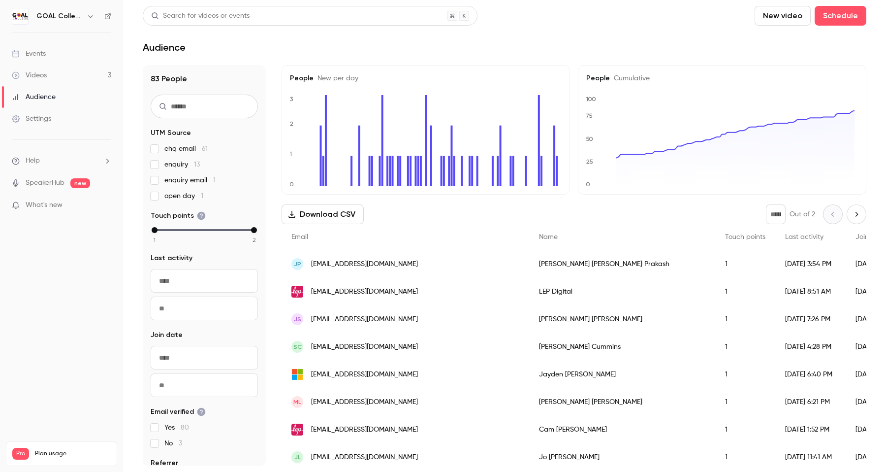  I want to click on button: Next page, so click(857, 214).